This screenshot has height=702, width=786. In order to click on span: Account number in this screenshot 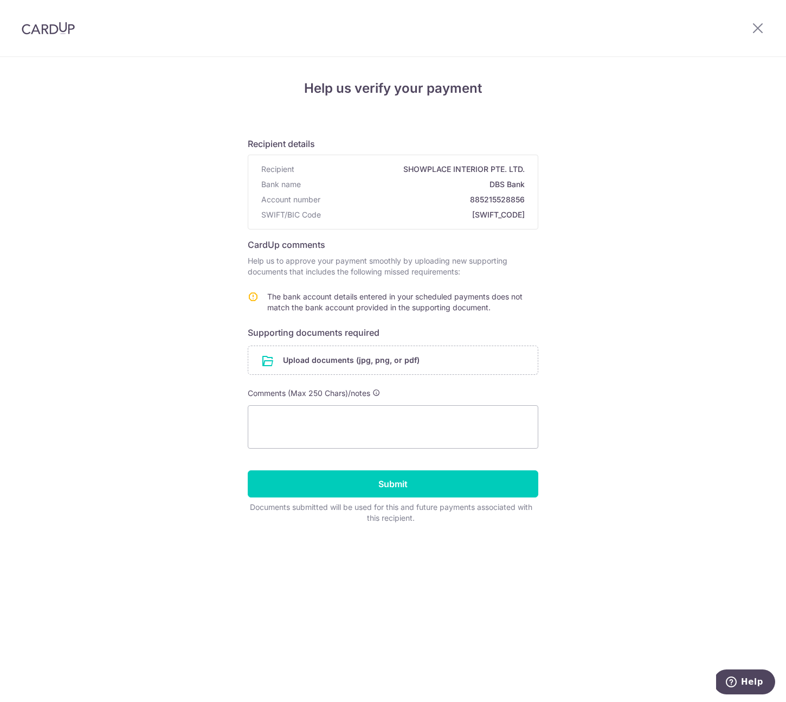, I will do `click(291, 200)`.